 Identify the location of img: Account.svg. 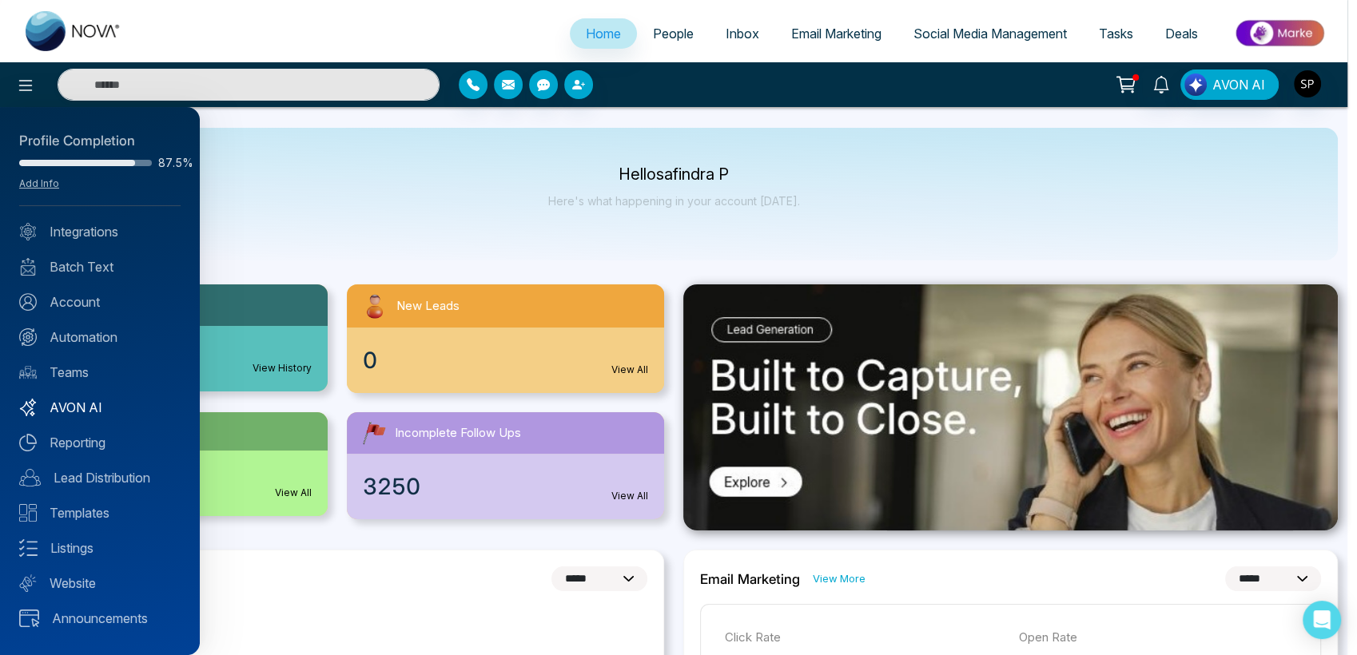
(28, 302).